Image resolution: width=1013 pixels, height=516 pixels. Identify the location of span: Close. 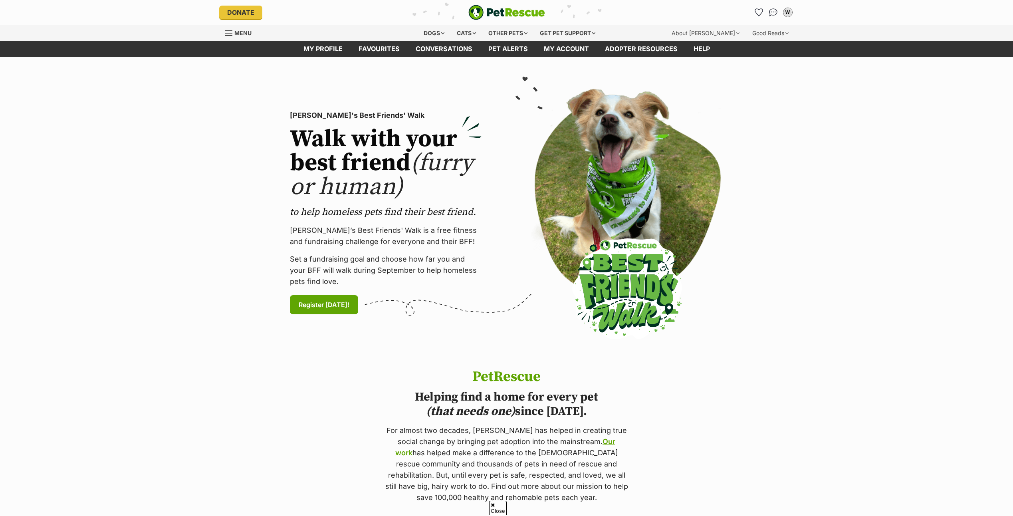
(498, 507).